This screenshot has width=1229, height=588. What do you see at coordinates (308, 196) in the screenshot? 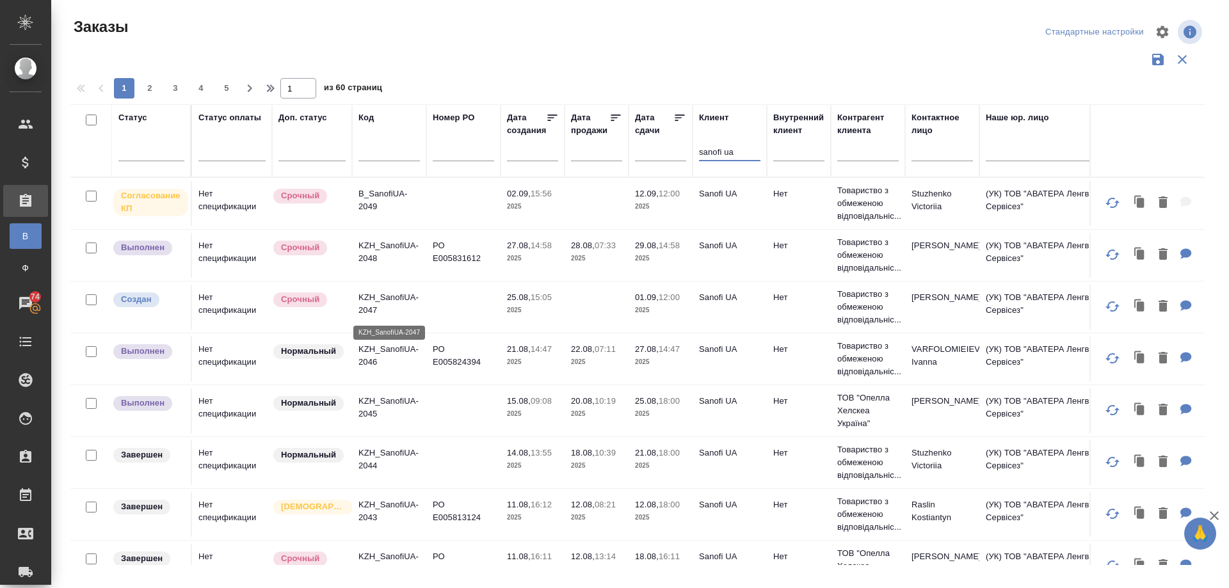
I see `div: Выставляется автоматически, если на указанный объем услуг необходимо больше времени в стандартном...` at bounding box center [308, 196].